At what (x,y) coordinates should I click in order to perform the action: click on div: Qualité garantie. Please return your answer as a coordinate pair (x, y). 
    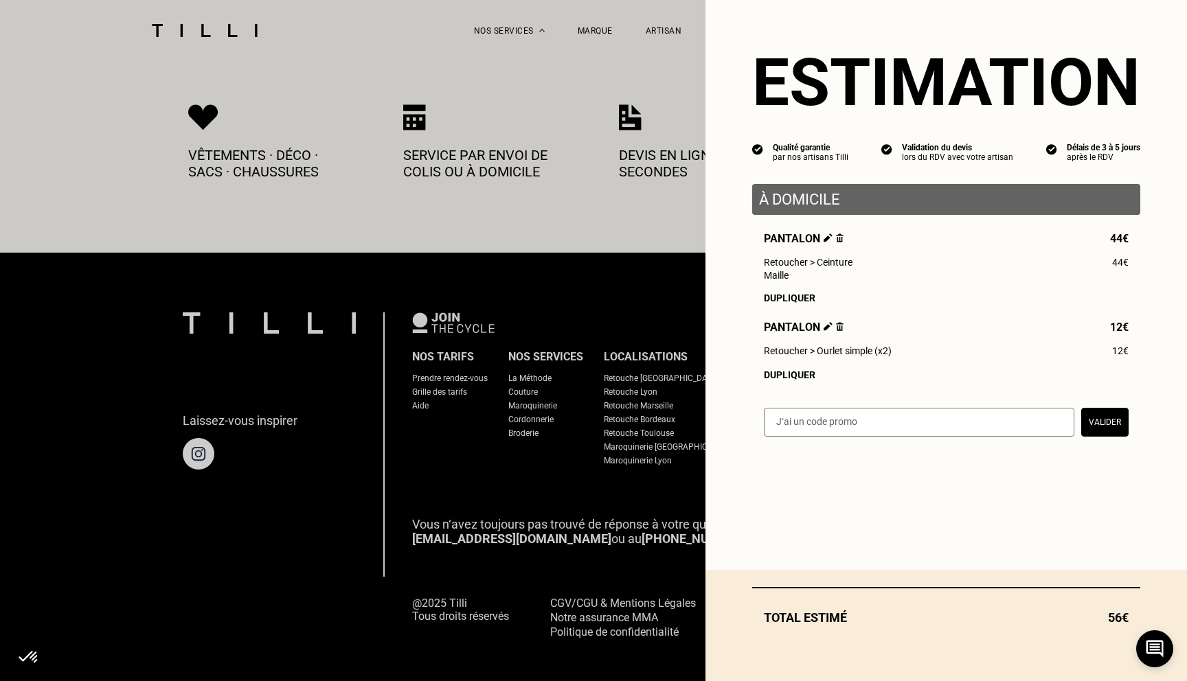
    Looking at the image, I should click on (810, 148).